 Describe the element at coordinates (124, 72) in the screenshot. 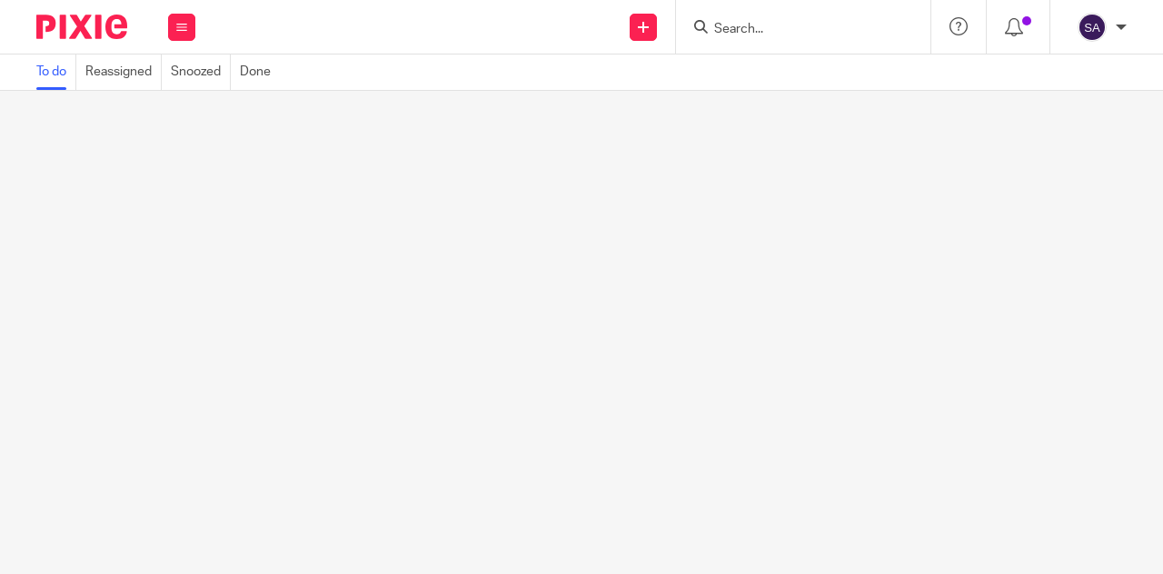

I see `a: Reassigned` at that location.